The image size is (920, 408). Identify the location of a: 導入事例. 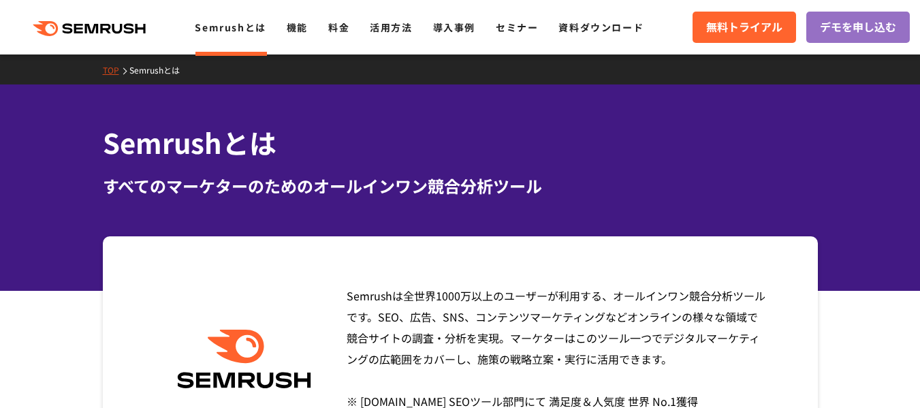
(454, 27).